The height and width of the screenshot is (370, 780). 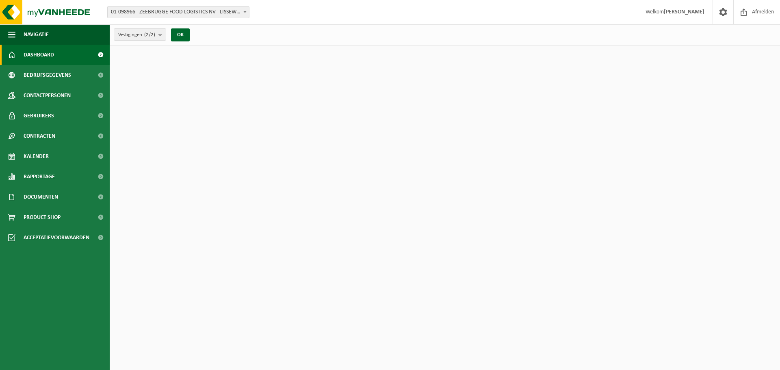 I want to click on span: Acceptatievoorwaarden, so click(x=56, y=238).